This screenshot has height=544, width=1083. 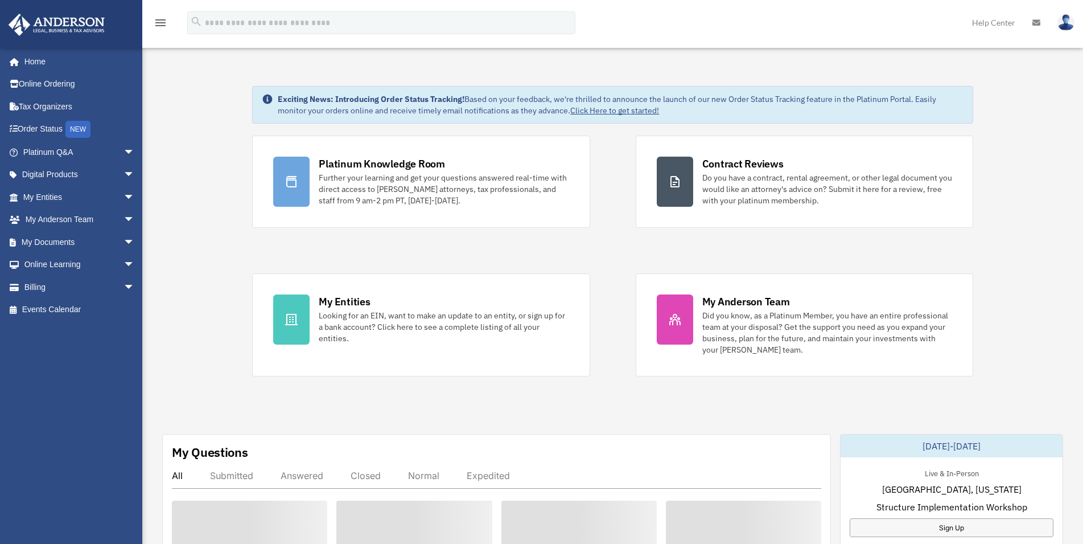 I want to click on div: Platinum Knowledge Room, so click(x=382, y=163).